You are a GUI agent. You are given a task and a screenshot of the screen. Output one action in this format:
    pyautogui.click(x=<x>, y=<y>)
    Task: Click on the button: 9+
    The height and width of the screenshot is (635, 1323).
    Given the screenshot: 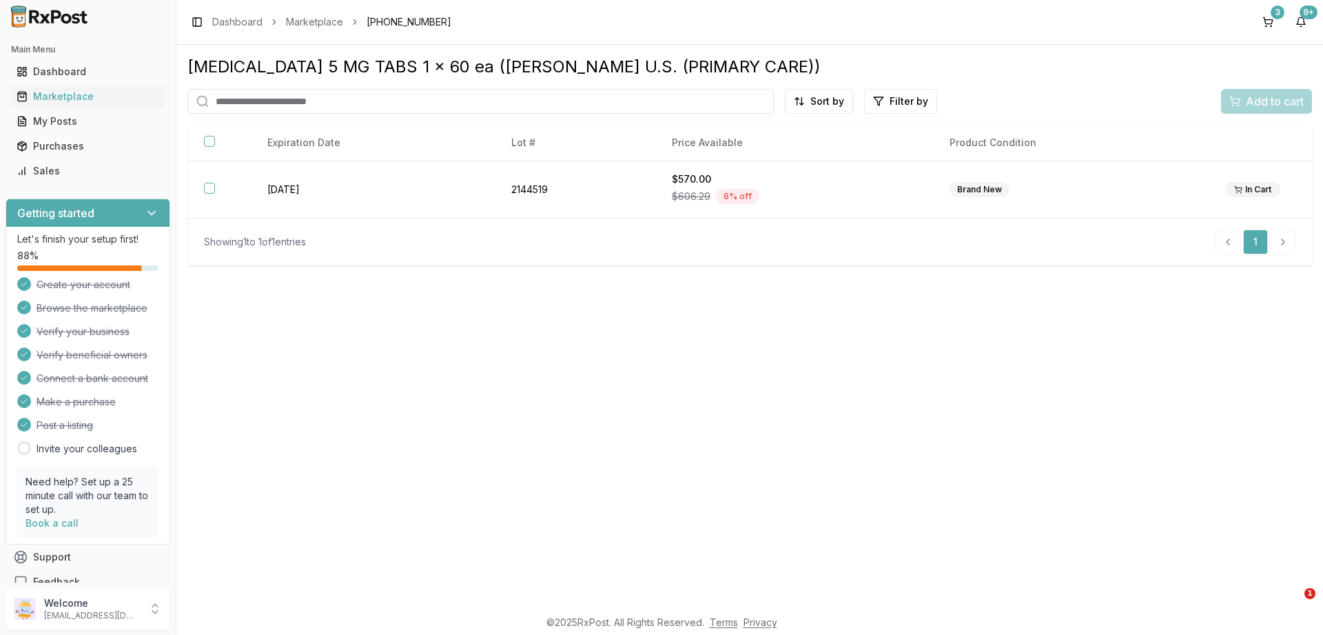 What is the action you would take?
    pyautogui.click(x=1301, y=22)
    